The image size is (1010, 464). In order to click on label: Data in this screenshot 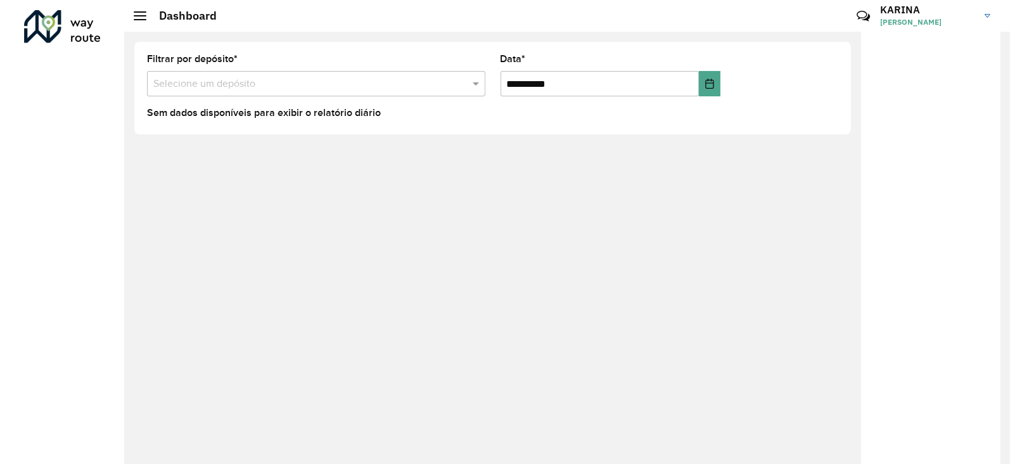, I will do `click(513, 59)`.